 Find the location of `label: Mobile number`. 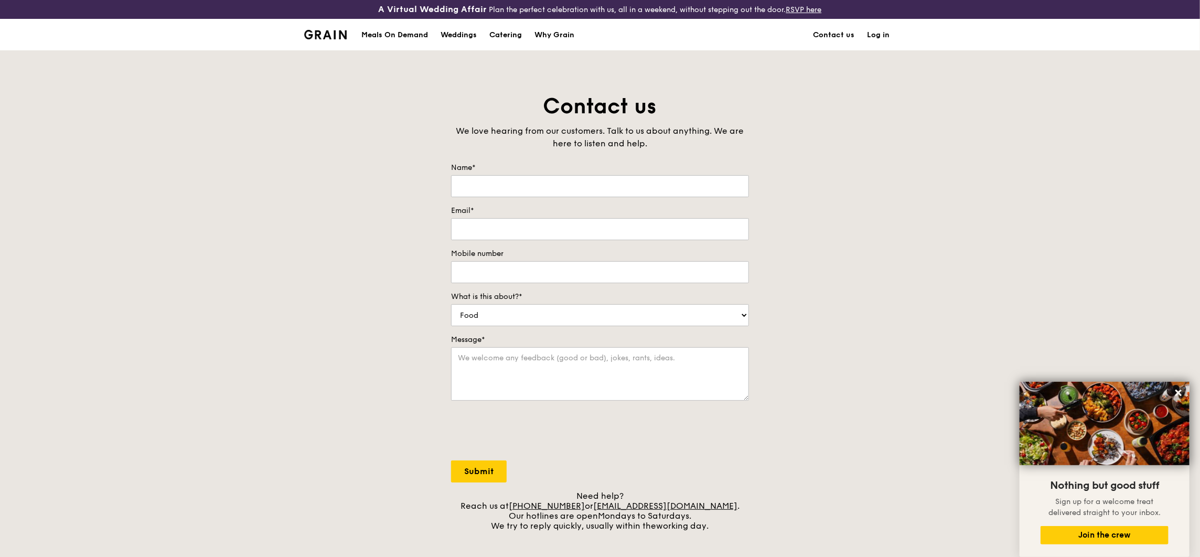

label: Mobile number is located at coordinates (600, 254).